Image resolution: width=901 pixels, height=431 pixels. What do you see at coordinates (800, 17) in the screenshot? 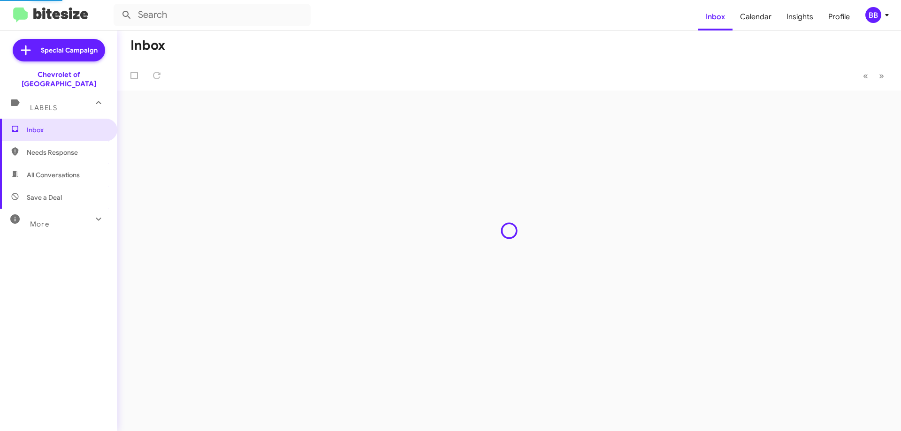
I see `span: Insights` at bounding box center [800, 17].